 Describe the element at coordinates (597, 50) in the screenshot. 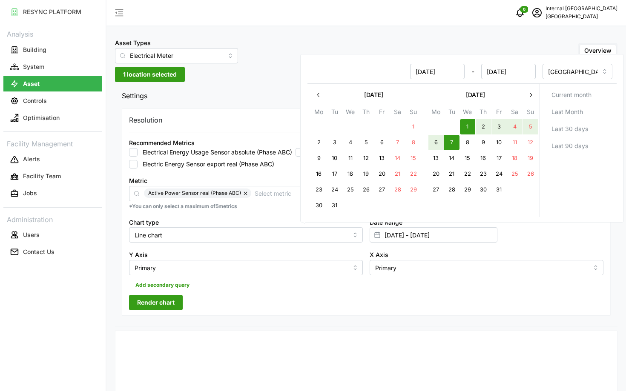

I see `span: Overview` at that location.